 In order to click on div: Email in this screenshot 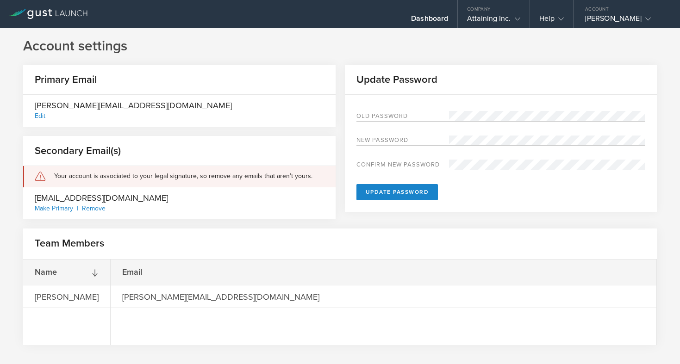, I will do `click(165, 272)`.